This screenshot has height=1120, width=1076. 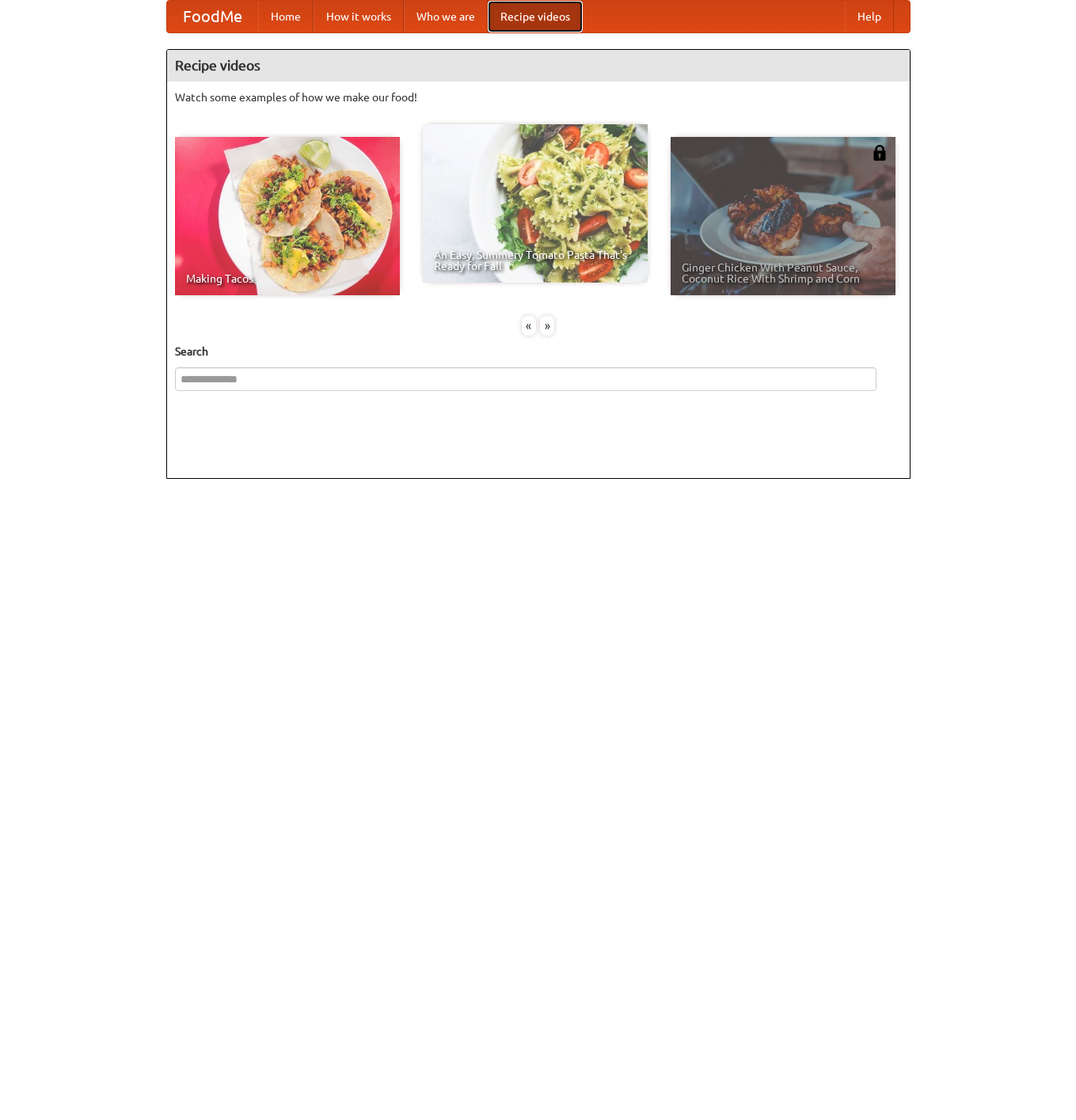 What do you see at coordinates (288, 279) in the screenshot?
I see `span: Making Tacos` at bounding box center [288, 279].